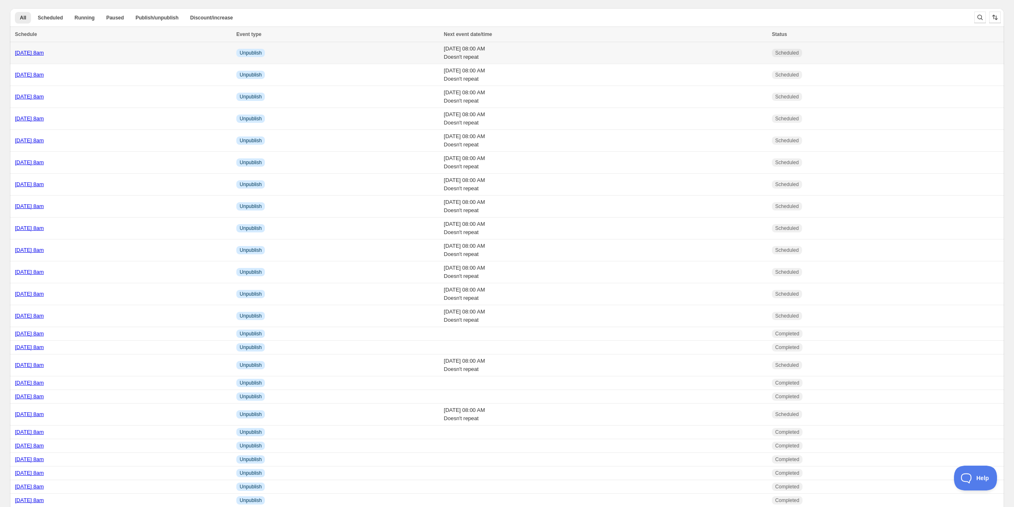 This screenshot has height=507, width=1014. What do you see at coordinates (26, 34) in the screenshot?
I see `span: Schedule` at bounding box center [26, 34].